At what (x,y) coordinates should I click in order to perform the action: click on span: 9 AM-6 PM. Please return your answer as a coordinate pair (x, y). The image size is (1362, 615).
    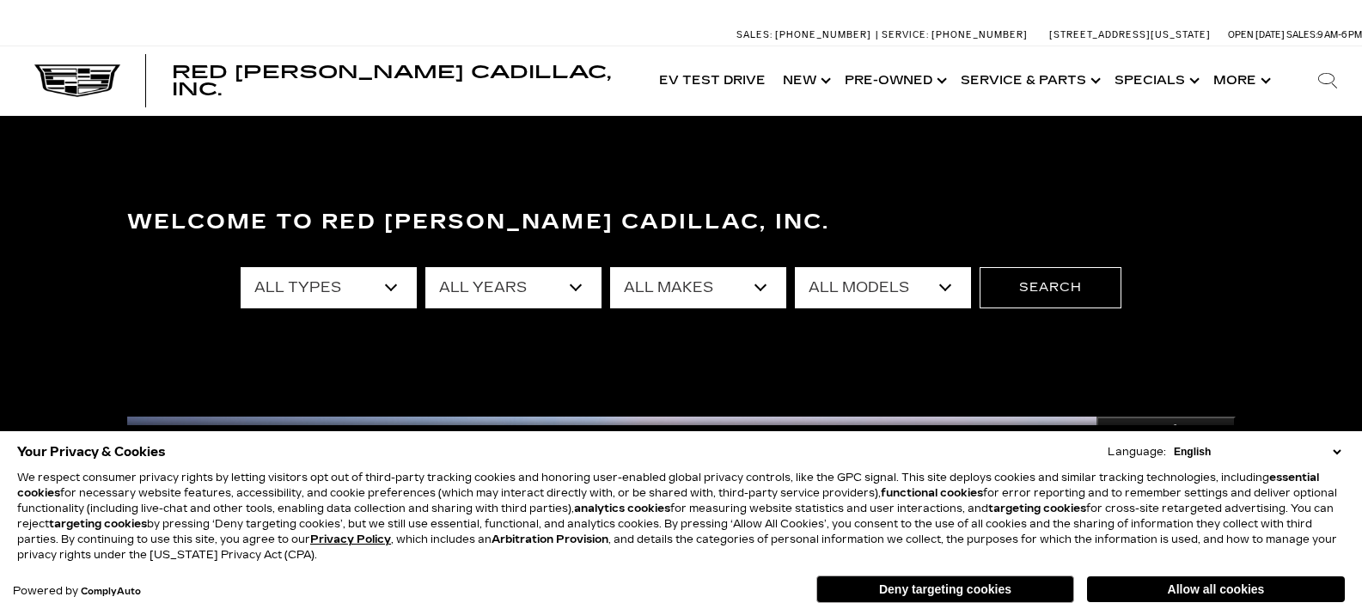
    Looking at the image, I should click on (1340, 34).